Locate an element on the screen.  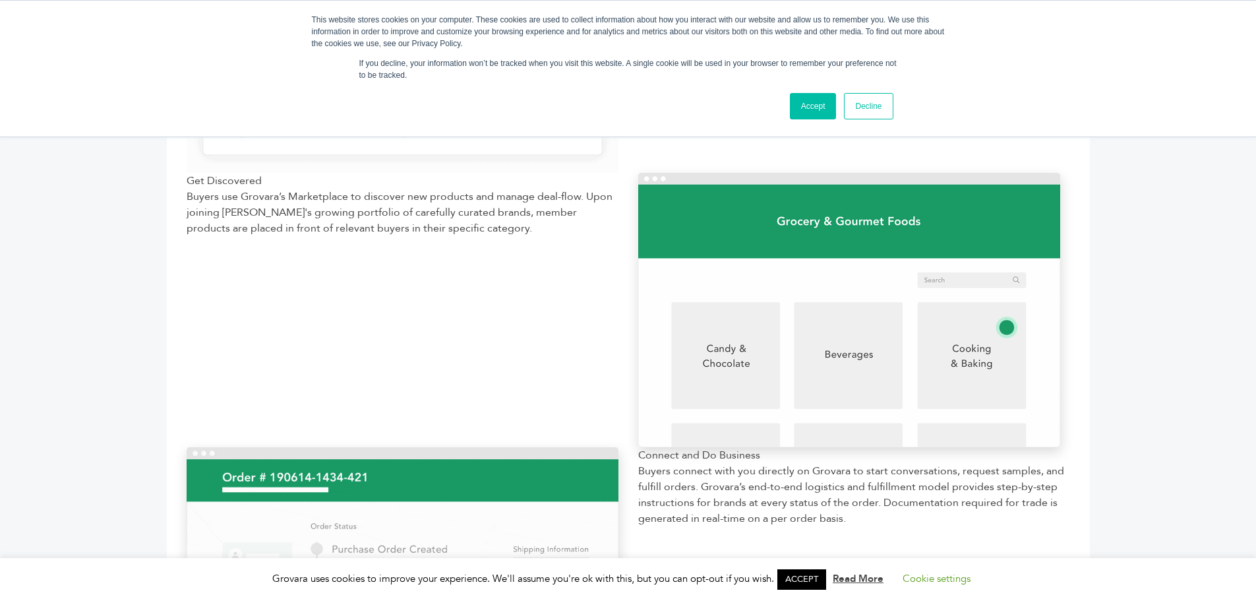
div: Connect and Do Business is located at coordinates (854, 455).